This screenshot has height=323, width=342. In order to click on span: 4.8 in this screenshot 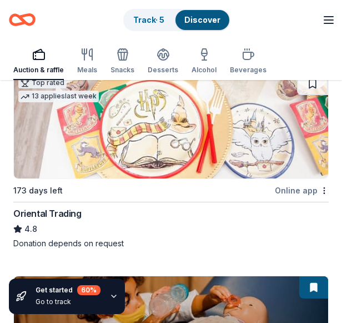, I will do `click(31, 229)`.